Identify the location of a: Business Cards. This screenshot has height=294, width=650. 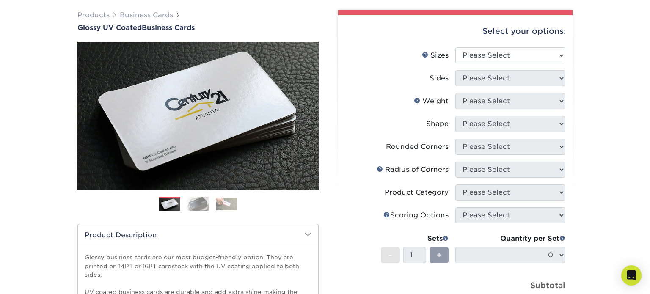
(146, 15).